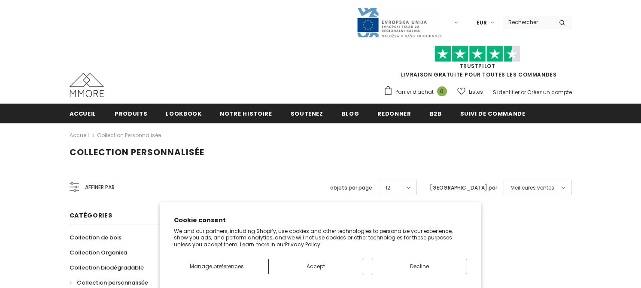 The width and height of the screenshot is (641, 288). Describe the element at coordinates (394, 113) in the screenshot. I see `span: Redonner` at that location.